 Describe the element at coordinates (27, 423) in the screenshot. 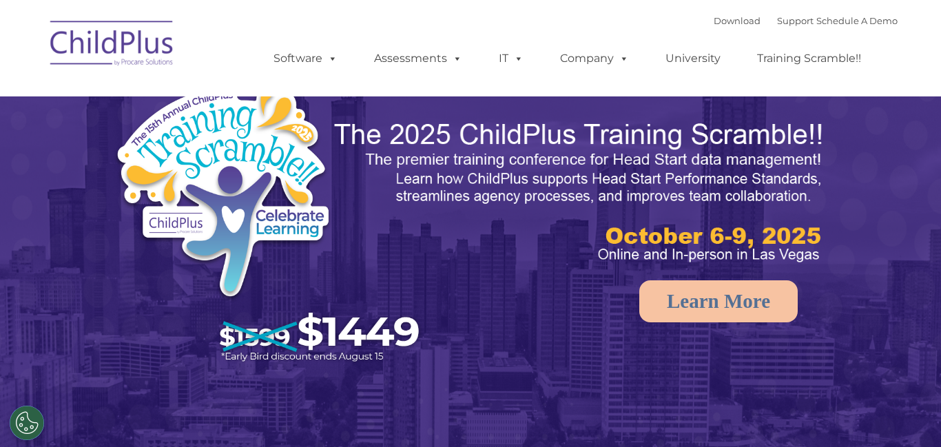

I see `button: Cookies Settings` at that location.